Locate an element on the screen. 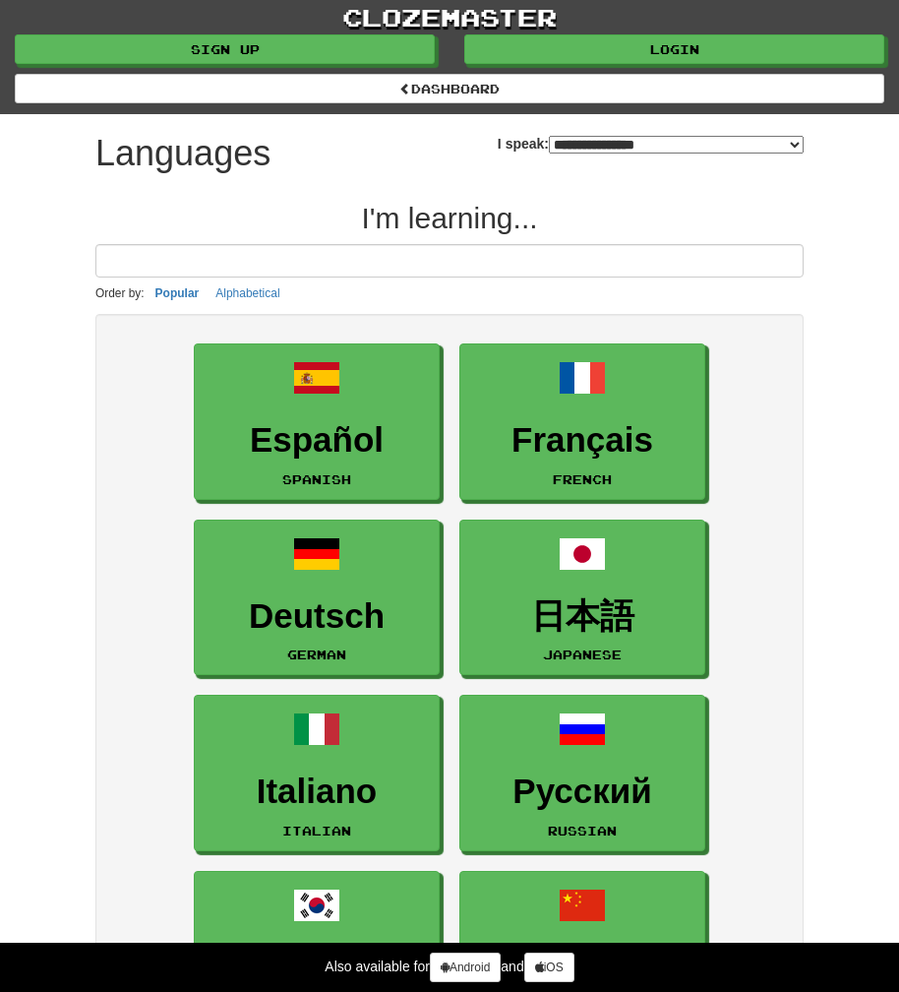  h3: Italiano is located at coordinates (317, 791).